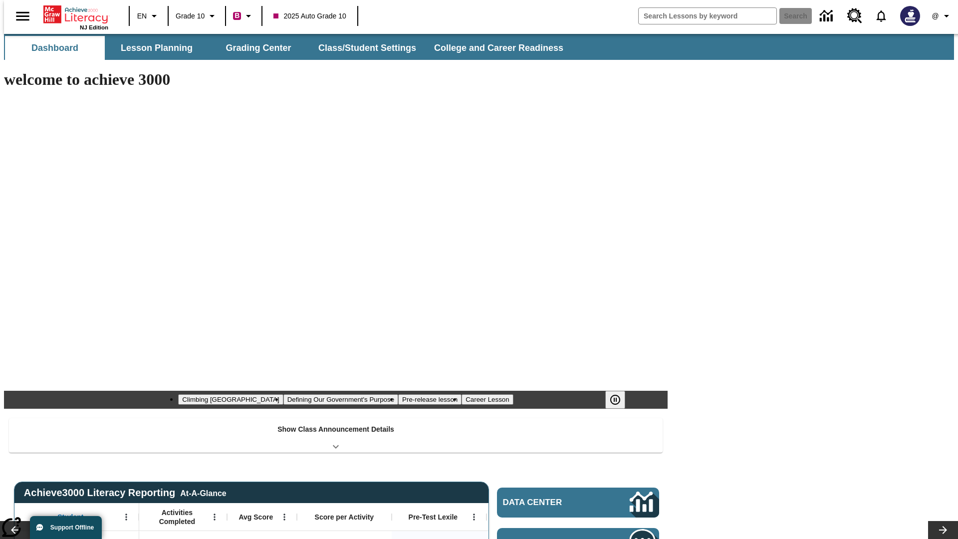  I want to click on a: Home, so click(76, 14).